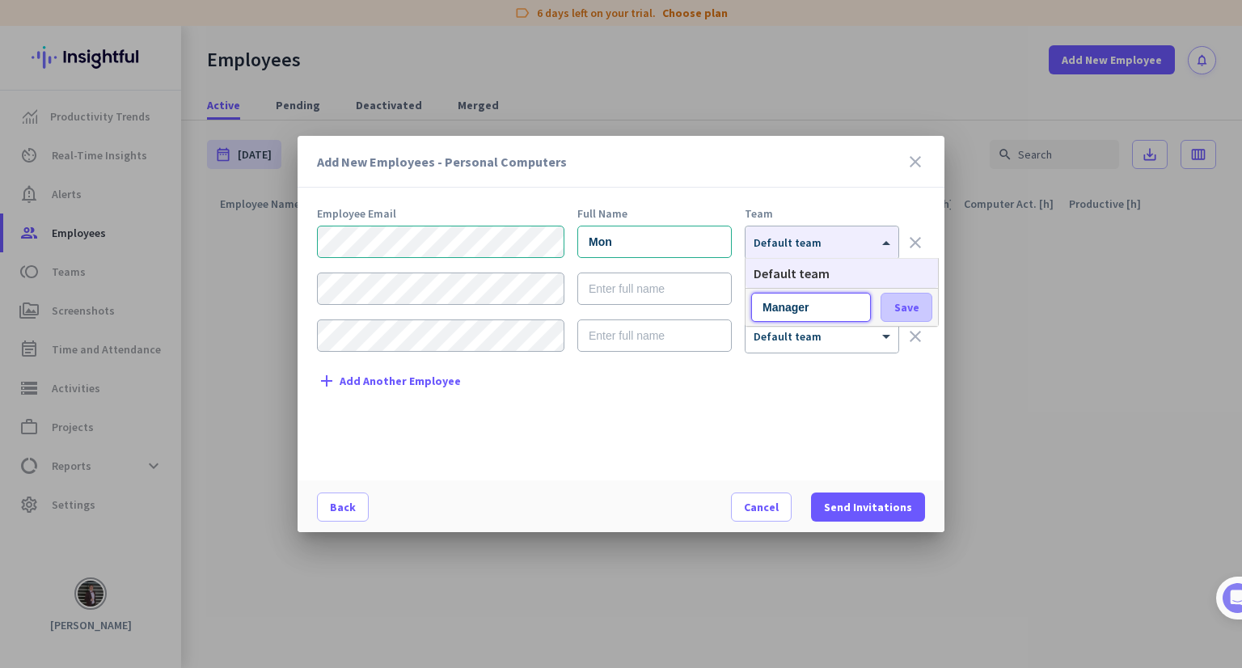  Describe the element at coordinates (216, 526) in the screenshot. I see `button: 💬 I have a quick question` at that location.